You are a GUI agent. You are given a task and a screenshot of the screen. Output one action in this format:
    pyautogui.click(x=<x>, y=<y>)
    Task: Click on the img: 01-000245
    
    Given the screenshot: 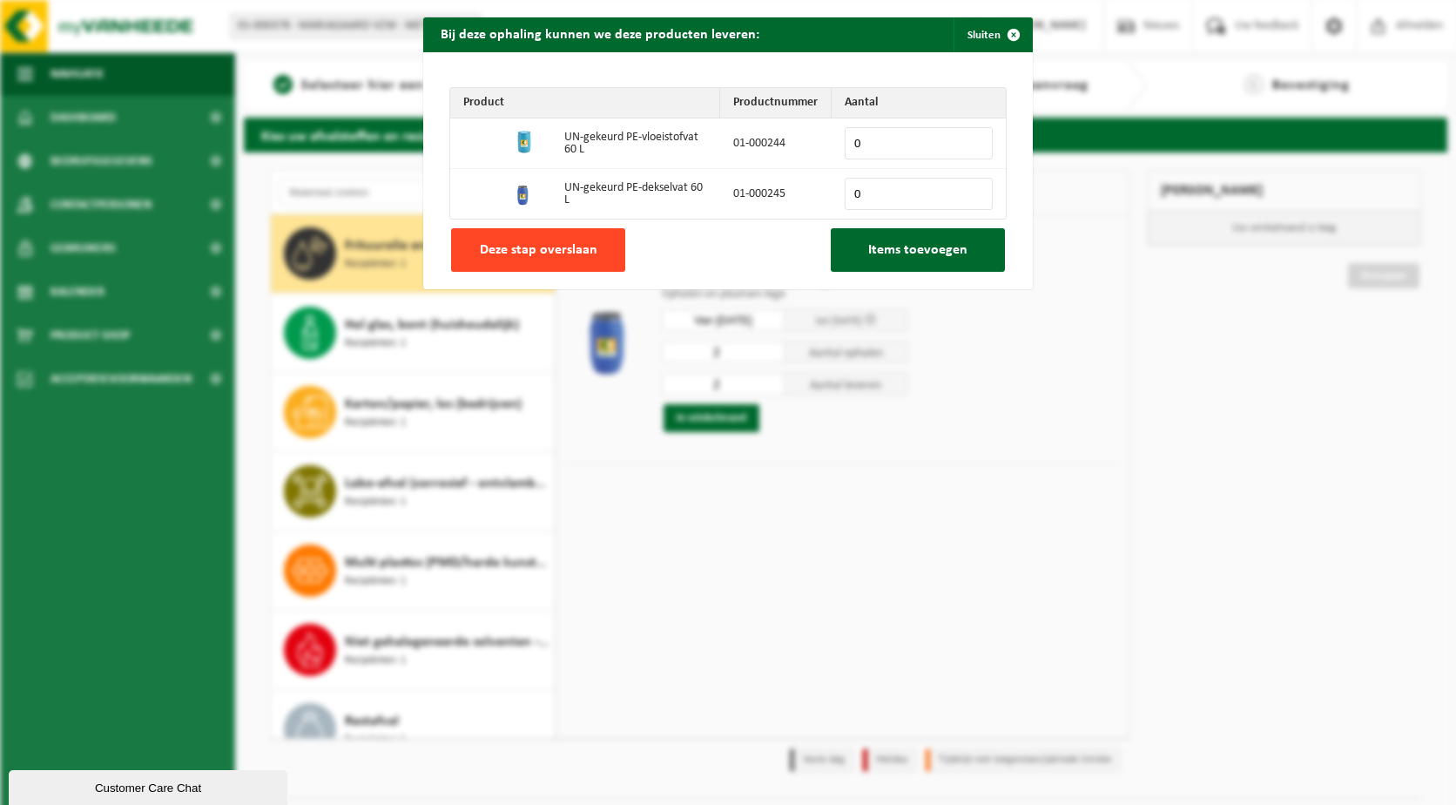 What is the action you would take?
    pyautogui.click(x=524, y=193)
    